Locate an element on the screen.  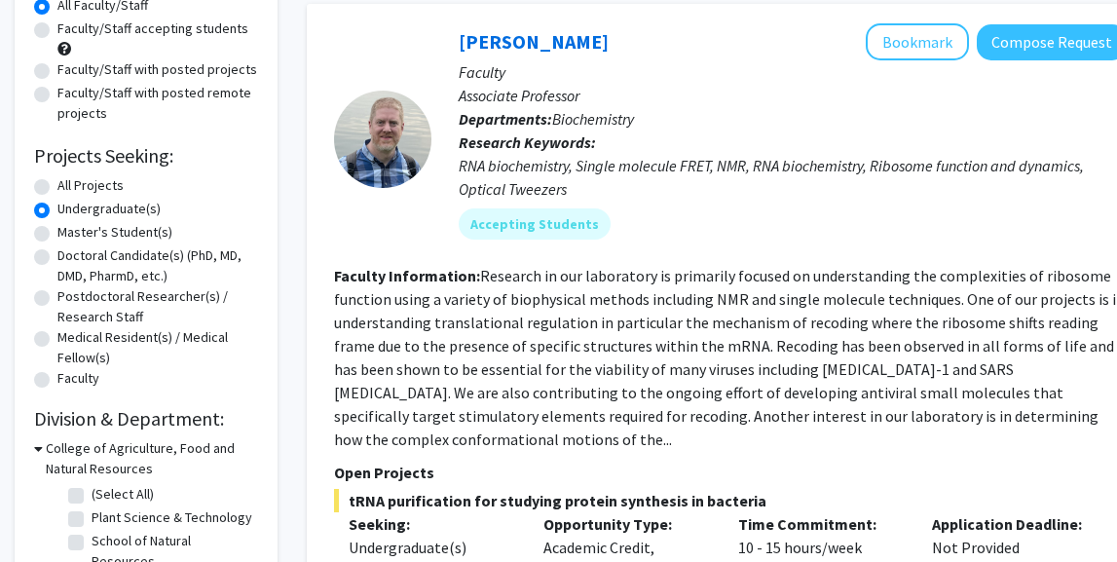
label: Postdoctoral Researcher(s) / Research Staff is located at coordinates (158, 307).